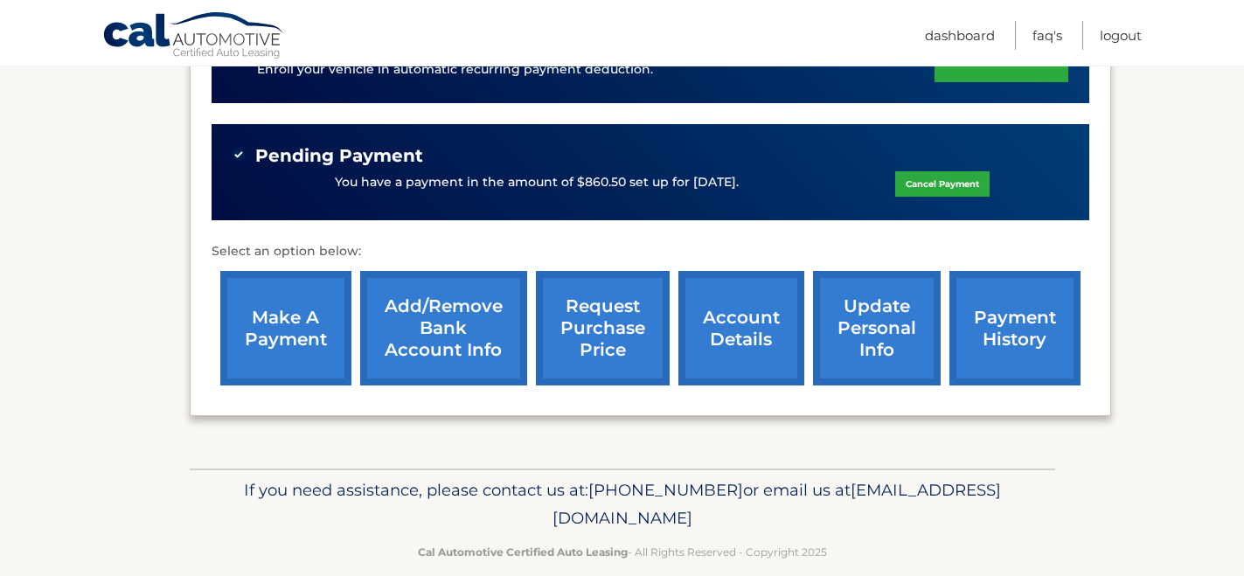  Describe the element at coordinates (443, 328) in the screenshot. I see `a: Add/Remove bank account info` at that location.